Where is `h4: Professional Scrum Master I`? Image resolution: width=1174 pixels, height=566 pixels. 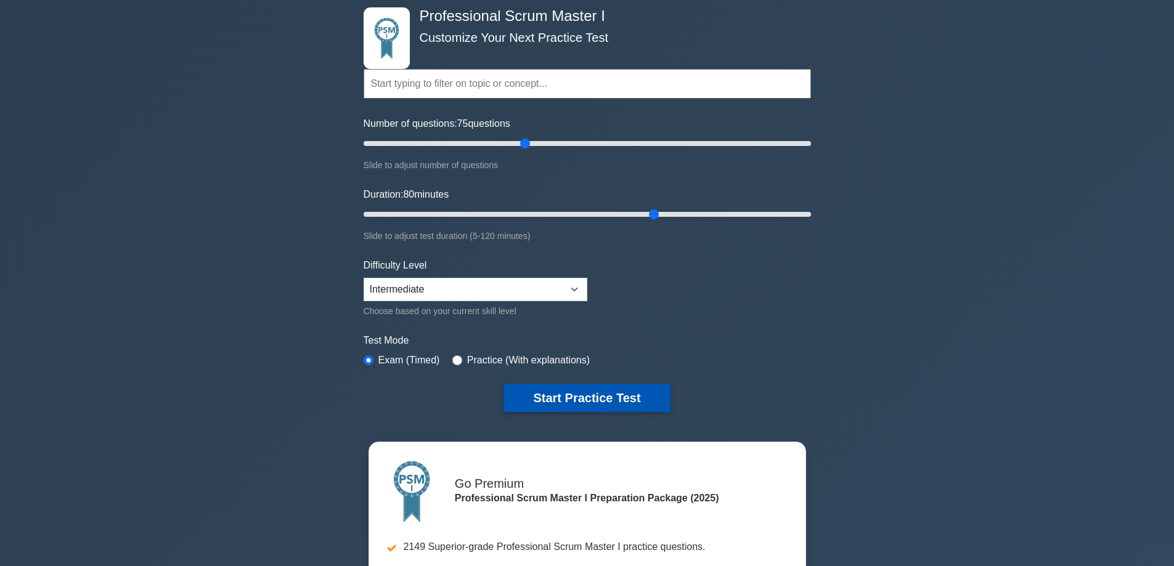 h4: Professional Scrum Master I is located at coordinates (582, 16).